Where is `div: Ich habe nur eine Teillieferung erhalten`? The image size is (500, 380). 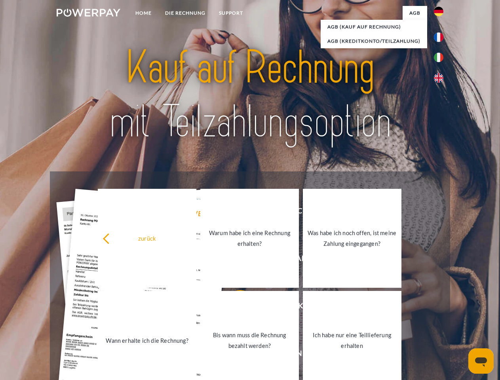 div: Ich habe nur eine Teillieferung erhalten is located at coordinates (352, 341).